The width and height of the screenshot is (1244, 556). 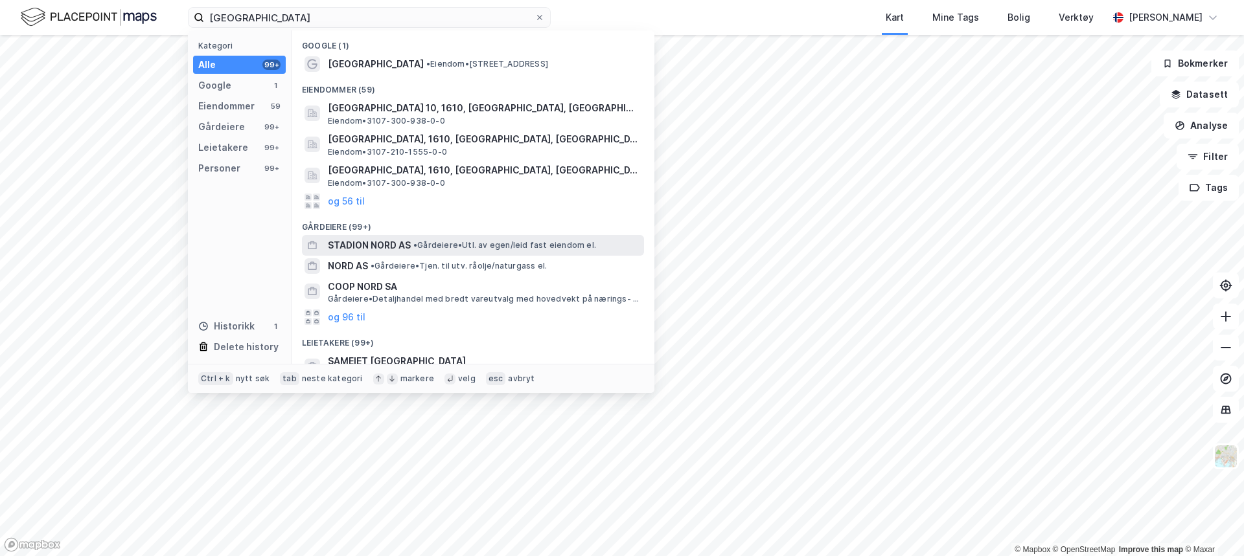 What do you see at coordinates (1032, 550) in the screenshot?
I see `a: Mapbox` at bounding box center [1032, 550].